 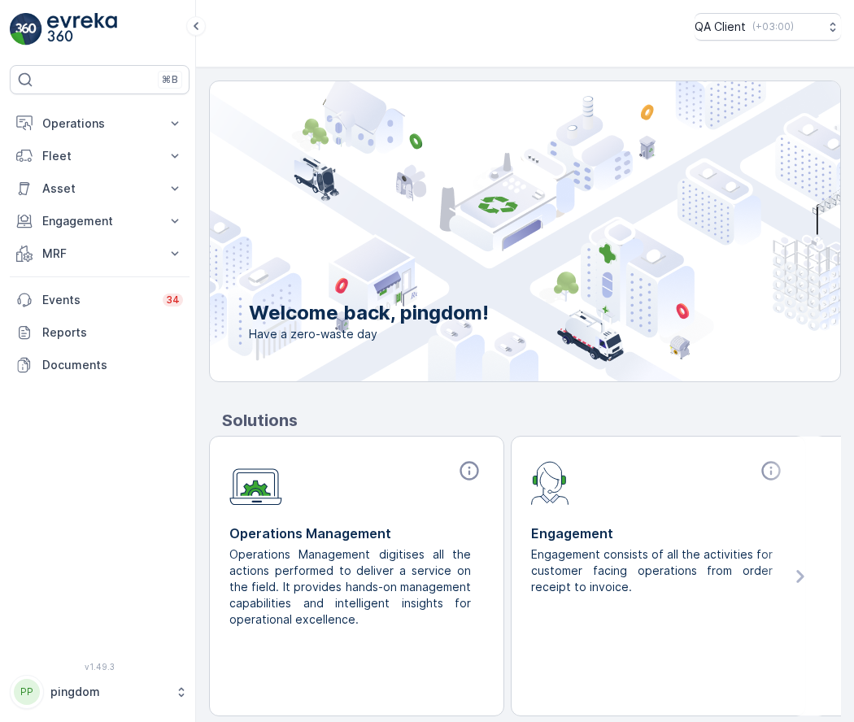 What do you see at coordinates (99, 189) in the screenshot?
I see `button: Asset` at bounding box center [99, 189].